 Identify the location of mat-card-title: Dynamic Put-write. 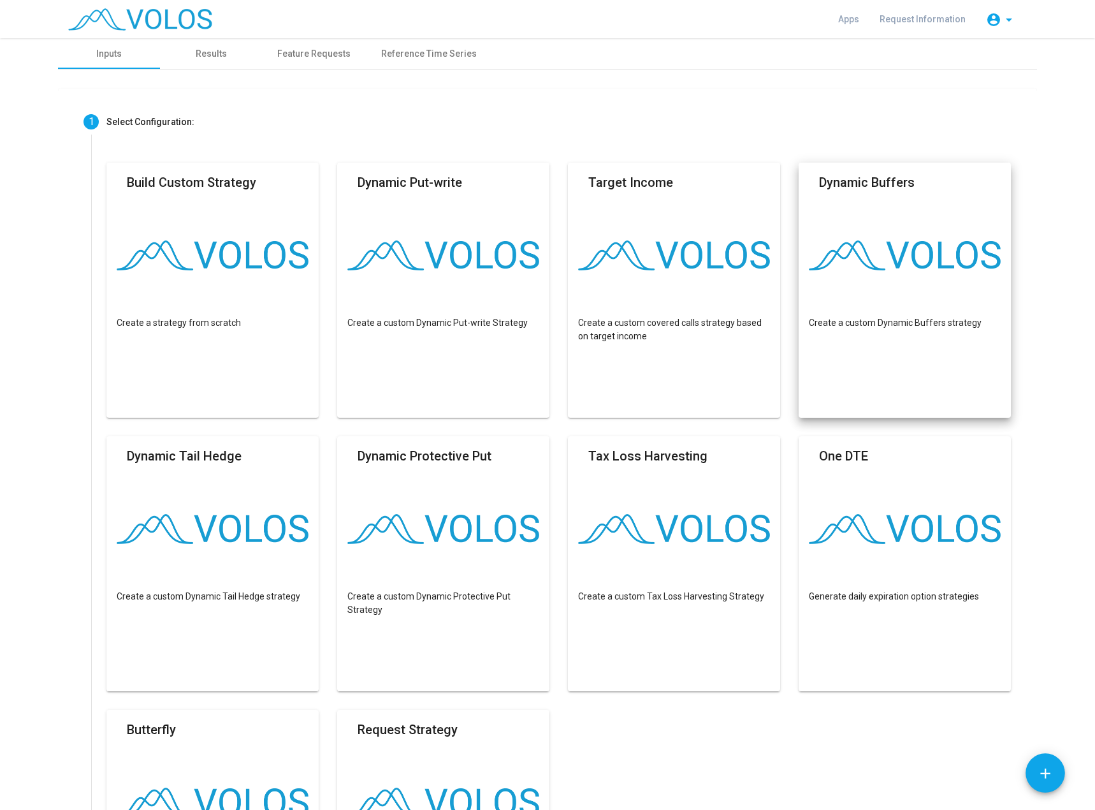
(410, 182).